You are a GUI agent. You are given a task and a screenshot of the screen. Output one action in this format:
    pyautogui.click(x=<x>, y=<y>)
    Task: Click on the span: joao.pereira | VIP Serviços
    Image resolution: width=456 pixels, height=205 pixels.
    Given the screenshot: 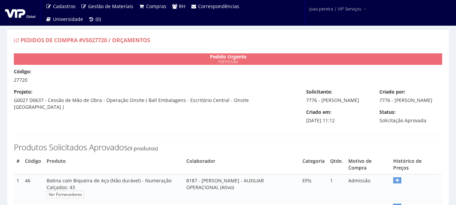 What is the action you would take?
    pyautogui.click(x=335, y=9)
    